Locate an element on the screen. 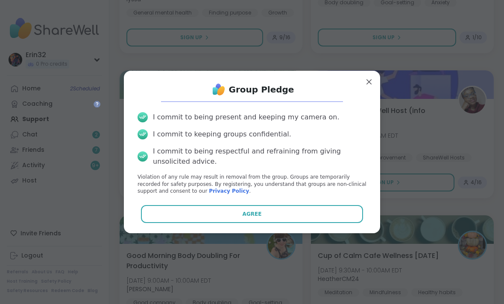 The image size is (504, 304). span: Agree is located at coordinates (252, 214).